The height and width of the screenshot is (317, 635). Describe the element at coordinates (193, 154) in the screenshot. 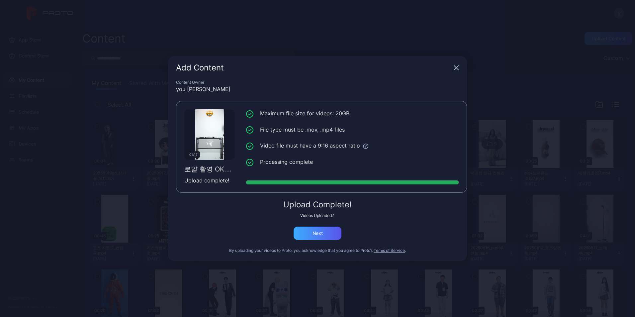

I see `div: 01:17` at that location.